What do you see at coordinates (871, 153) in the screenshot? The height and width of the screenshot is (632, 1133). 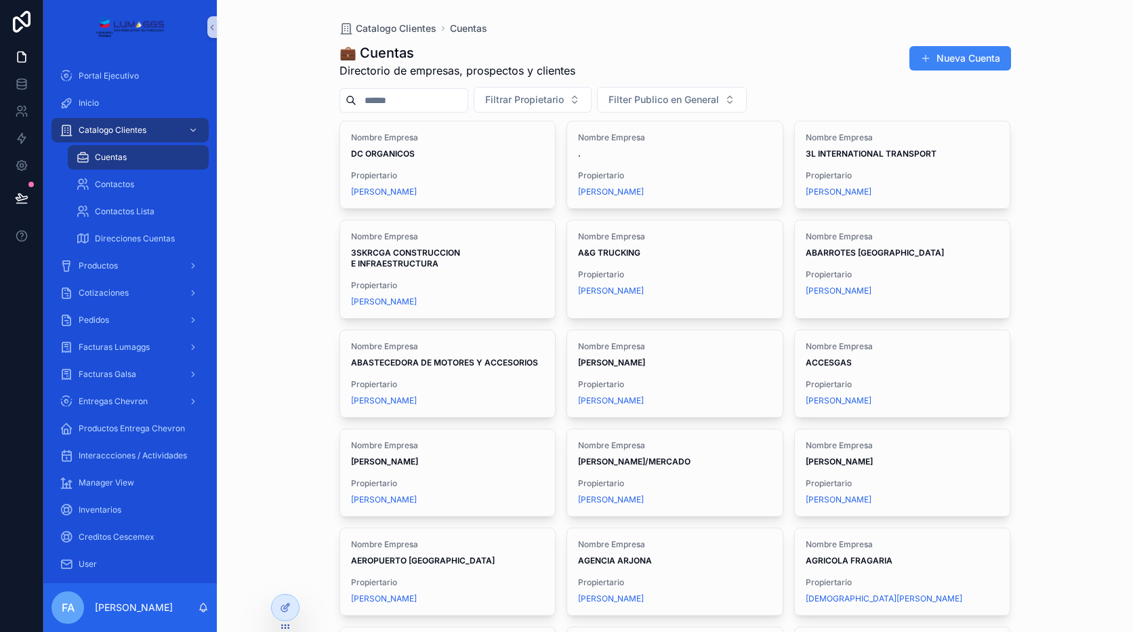 I see `strong: 3L INTERNATIONAL TRANSPORT` at bounding box center [871, 153].